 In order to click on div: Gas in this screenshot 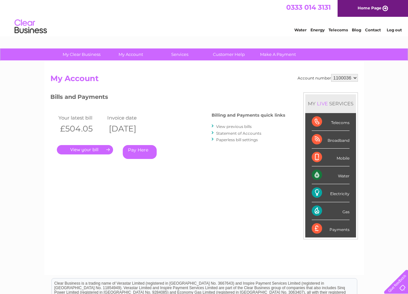, I will do `click(331, 211)`.